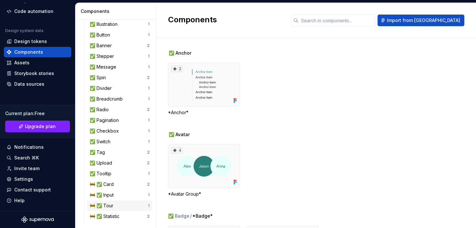  Describe the element at coordinates (102, 88) in the screenshot. I see `div: ✅ Divider` at that location.